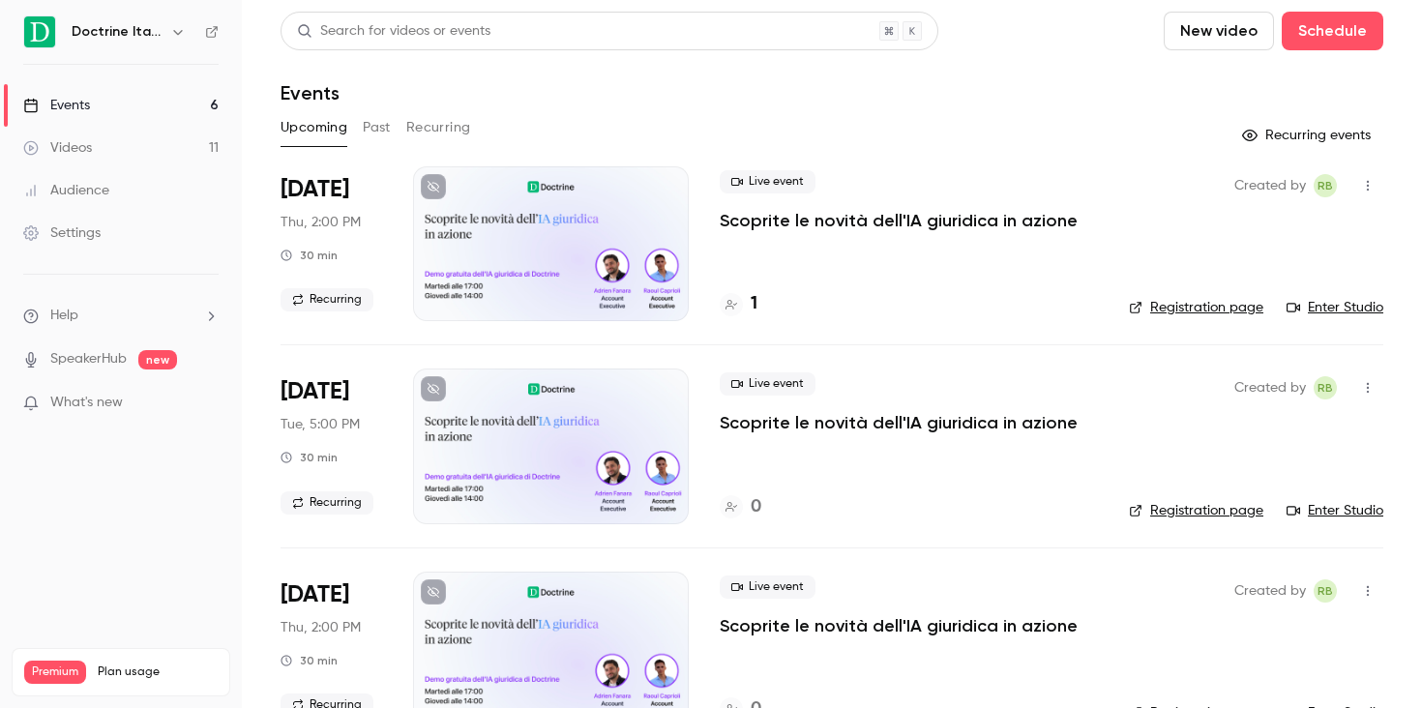  Describe the element at coordinates (86, 402) in the screenshot. I see `span: What's new` at that location.